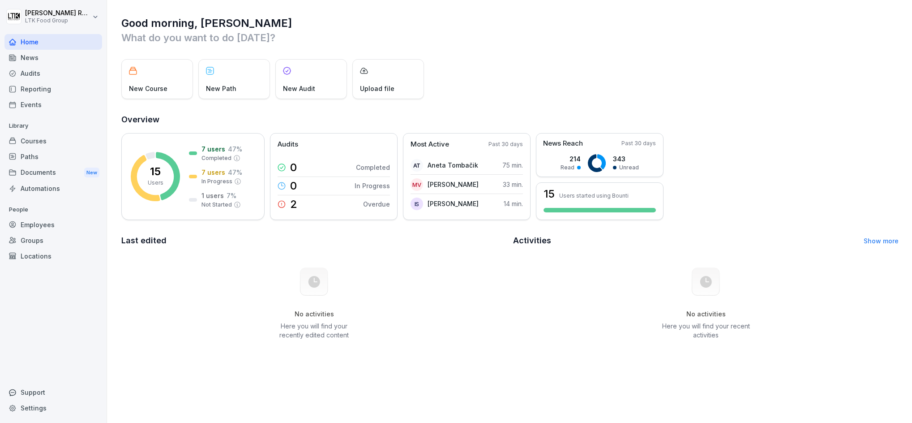 This screenshot has height=423, width=912. What do you see at coordinates (221, 88) in the screenshot?
I see `p: New Path` at bounding box center [221, 88].